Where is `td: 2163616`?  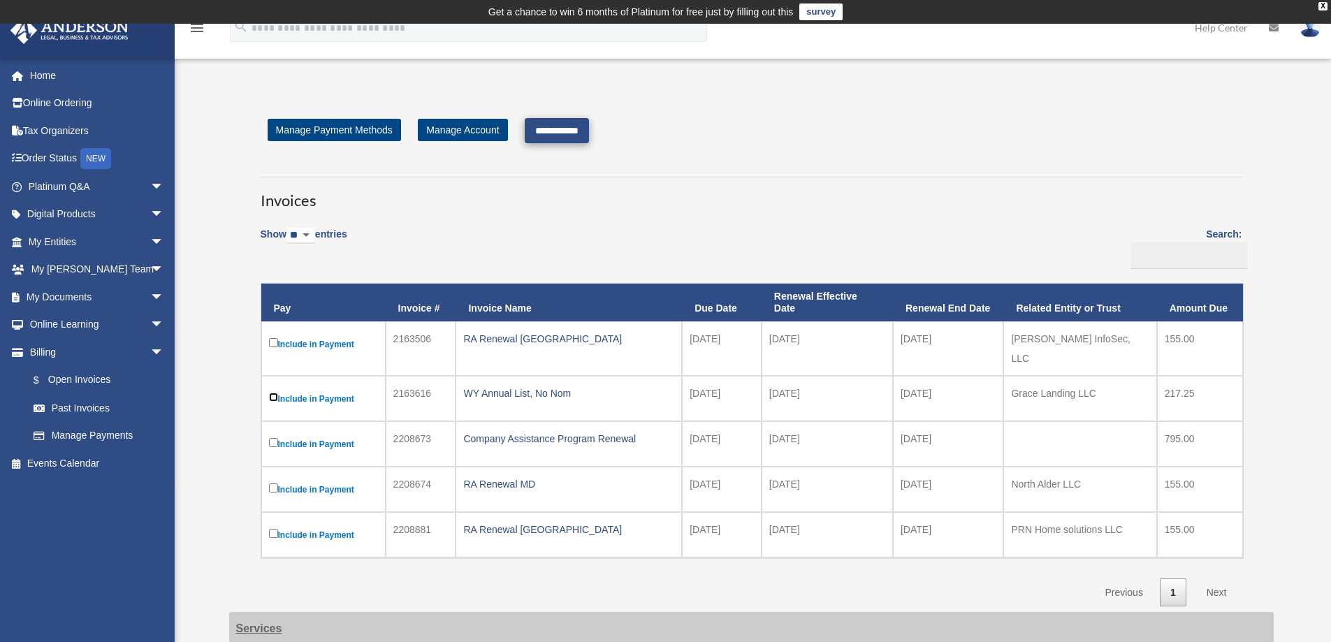
td: 2163616 is located at coordinates (421, 398).